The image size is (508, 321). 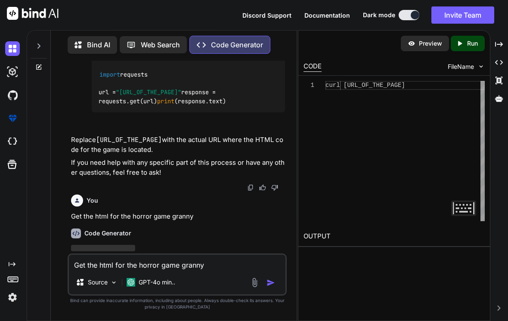 I want to click on p: Run, so click(x=473, y=44).